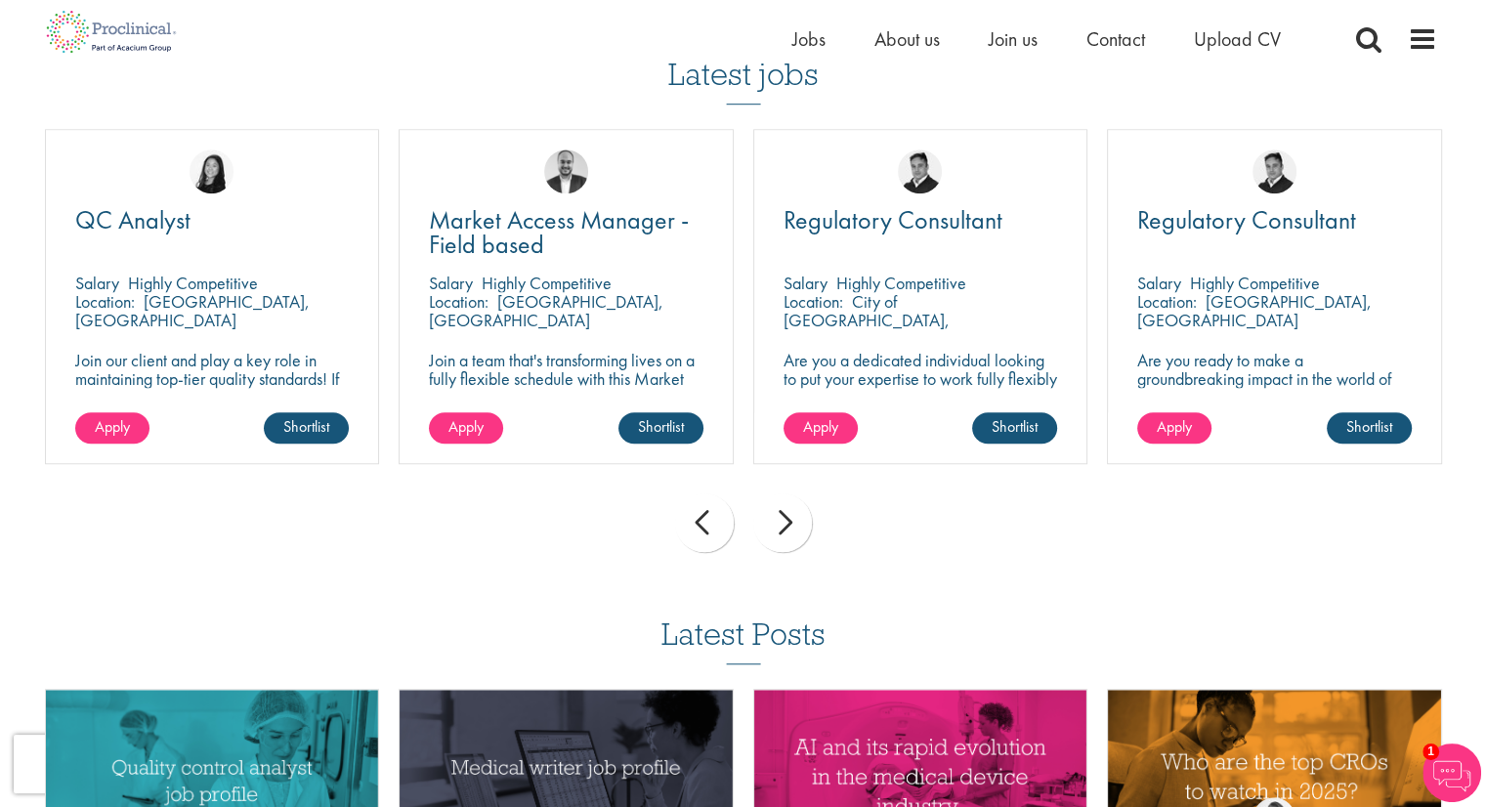 This screenshot has height=807, width=1486. Describe the element at coordinates (809, 39) in the screenshot. I see `span: Jobs` at that location.